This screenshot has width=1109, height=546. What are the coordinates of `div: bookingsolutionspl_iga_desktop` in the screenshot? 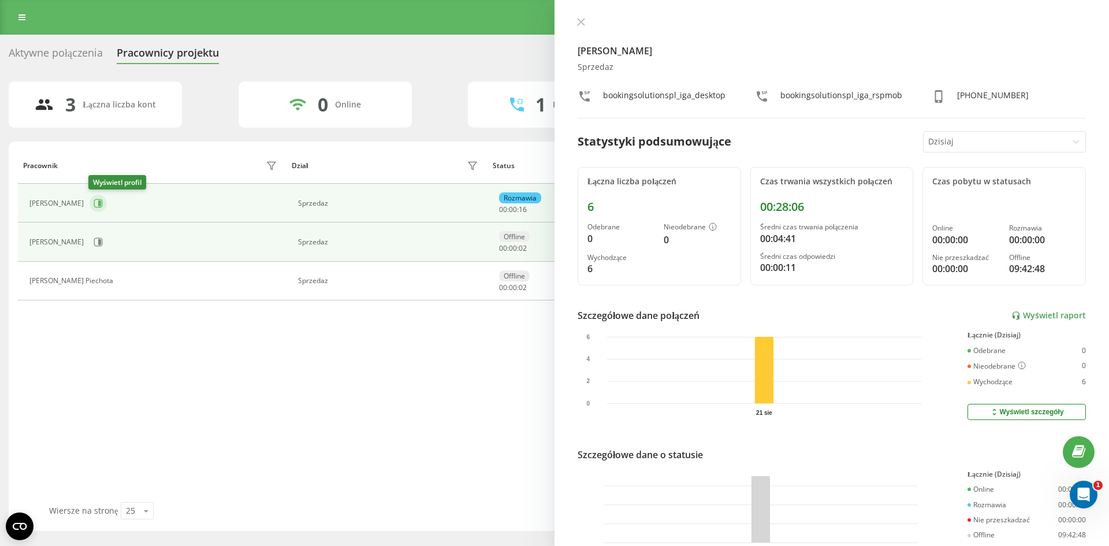 It's located at (664, 98).